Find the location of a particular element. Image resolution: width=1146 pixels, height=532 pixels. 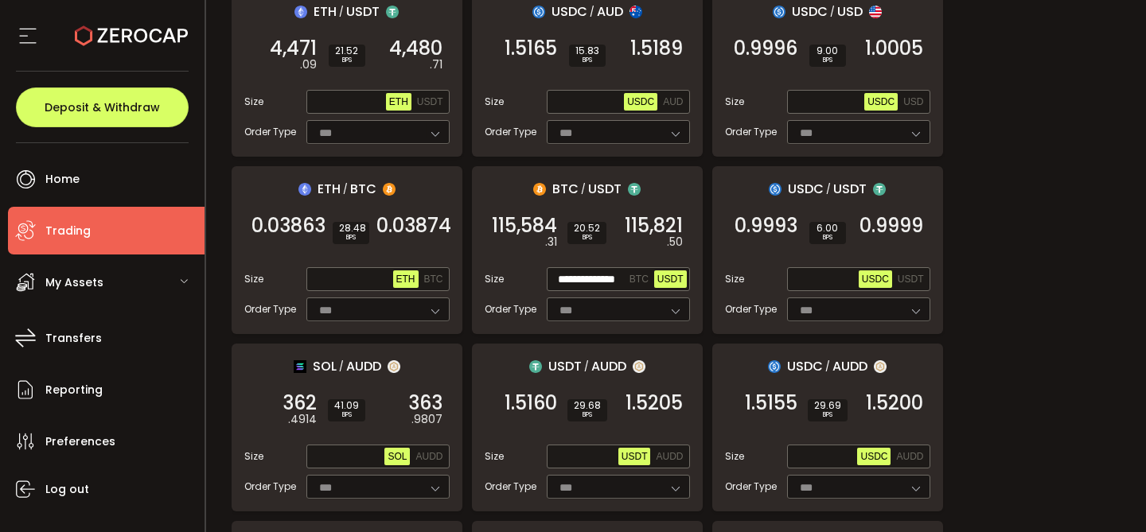

span: 115,584 is located at coordinates (525, 226).